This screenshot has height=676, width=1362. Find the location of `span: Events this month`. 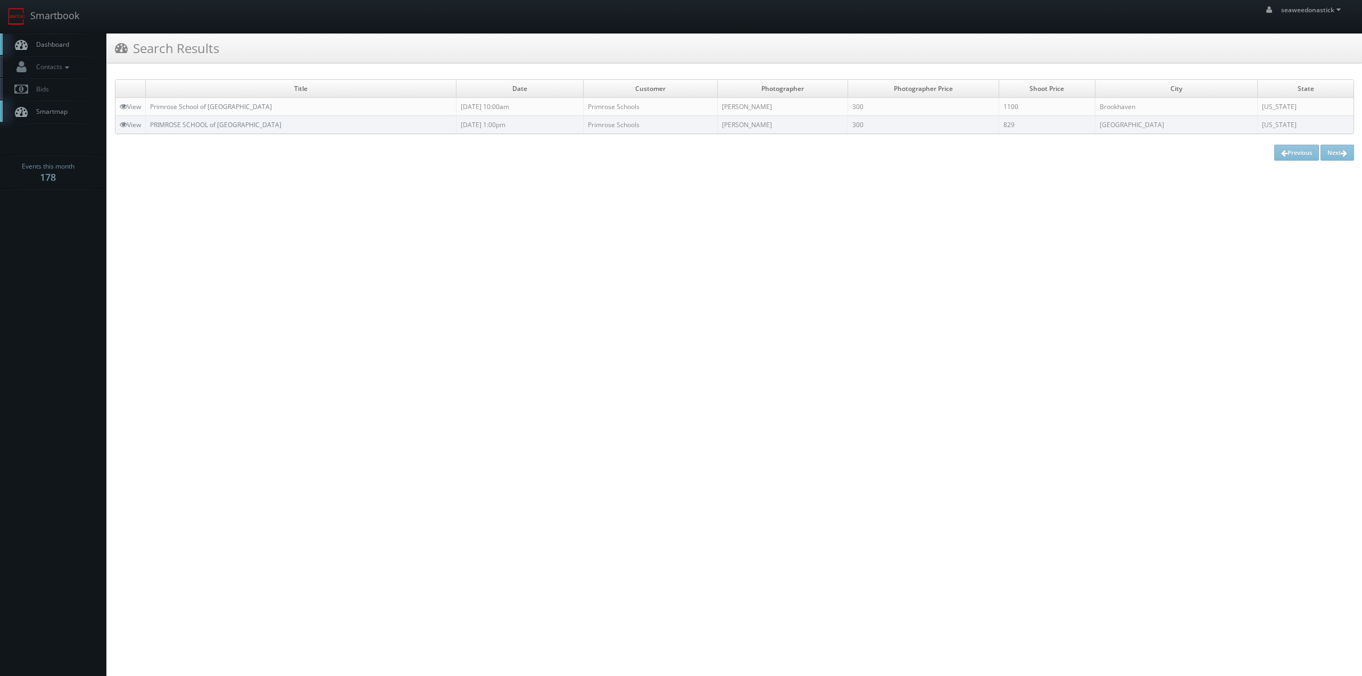

span: Events this month is located at coordinates (48, 167).